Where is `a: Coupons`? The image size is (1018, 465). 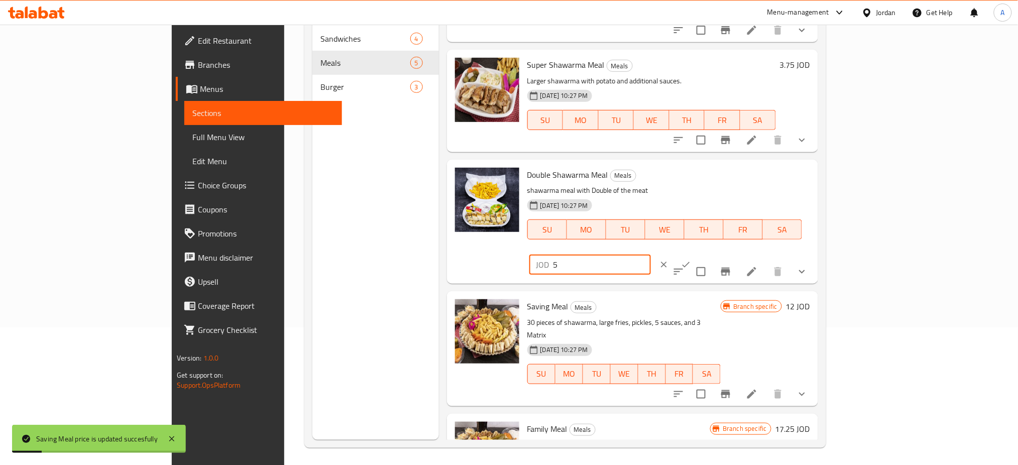
a: Coupons is located at coordinates (259, 209).